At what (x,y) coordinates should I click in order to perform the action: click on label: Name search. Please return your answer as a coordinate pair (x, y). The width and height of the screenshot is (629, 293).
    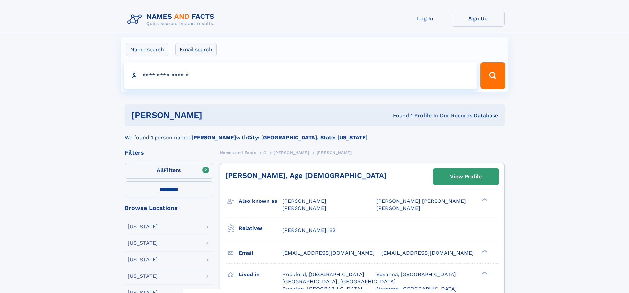
    Looking at the image, I should click on (147, 50).